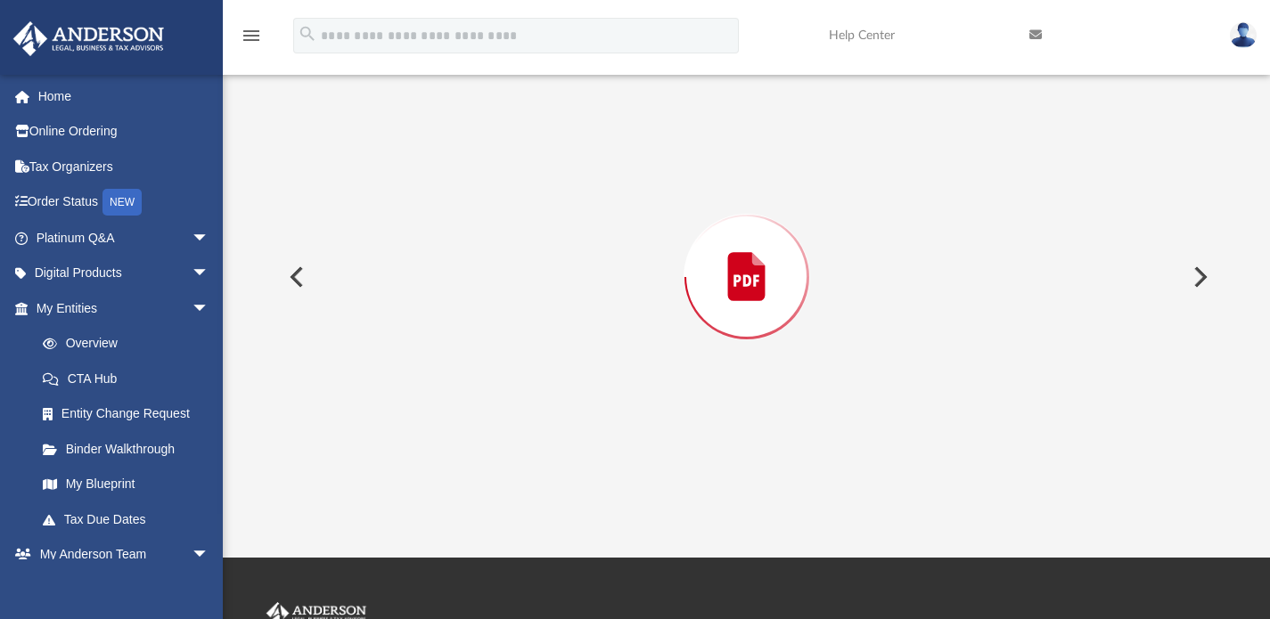 Image resolution: width=1270 pixels, height=619 pixels. Describe the element at coordinates (295, 277) in the screenshot. I see `button: Previous File` at that location.